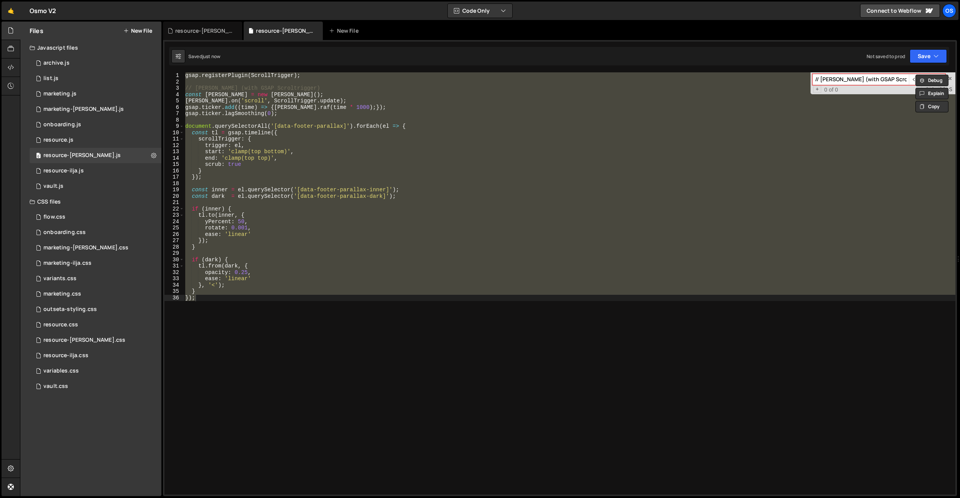 The width and height of the screenshot is (960, 498). Describe the element at coordinates (174, 126) in the screenshot. I see `div: 9` at that location.